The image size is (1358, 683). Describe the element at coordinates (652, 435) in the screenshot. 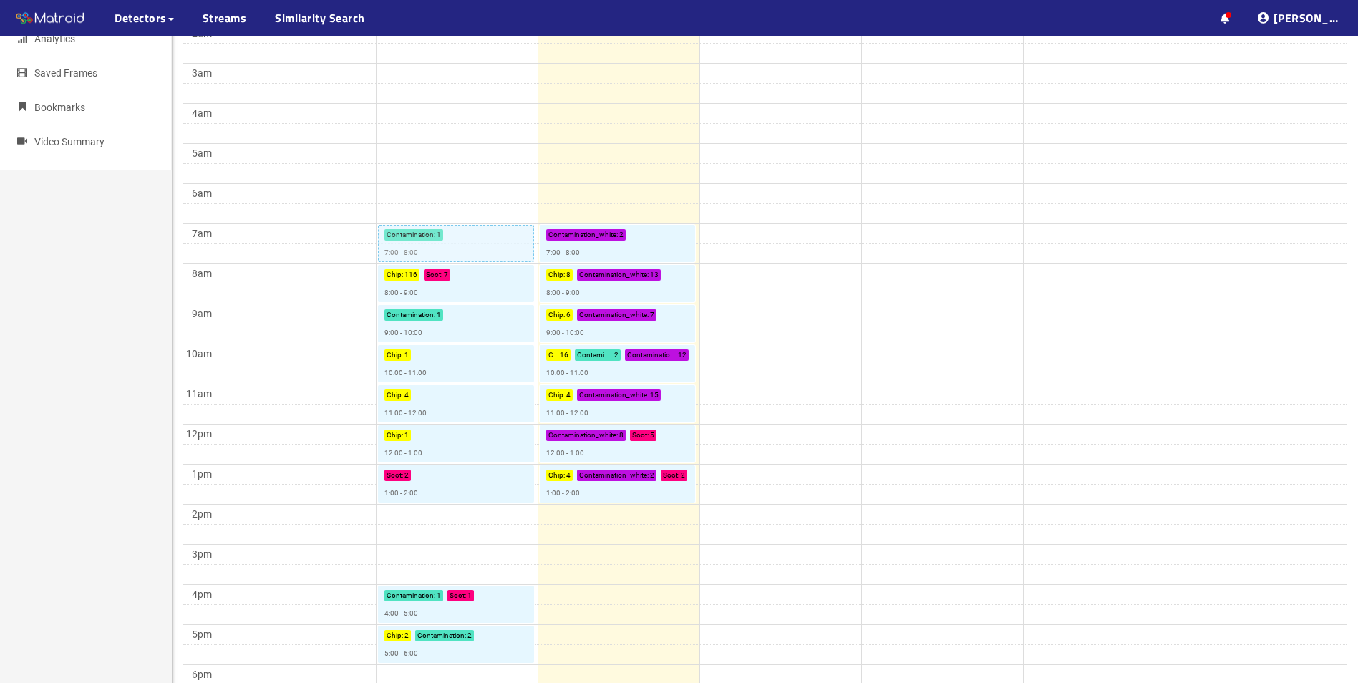

I see `p: 5` at that location.